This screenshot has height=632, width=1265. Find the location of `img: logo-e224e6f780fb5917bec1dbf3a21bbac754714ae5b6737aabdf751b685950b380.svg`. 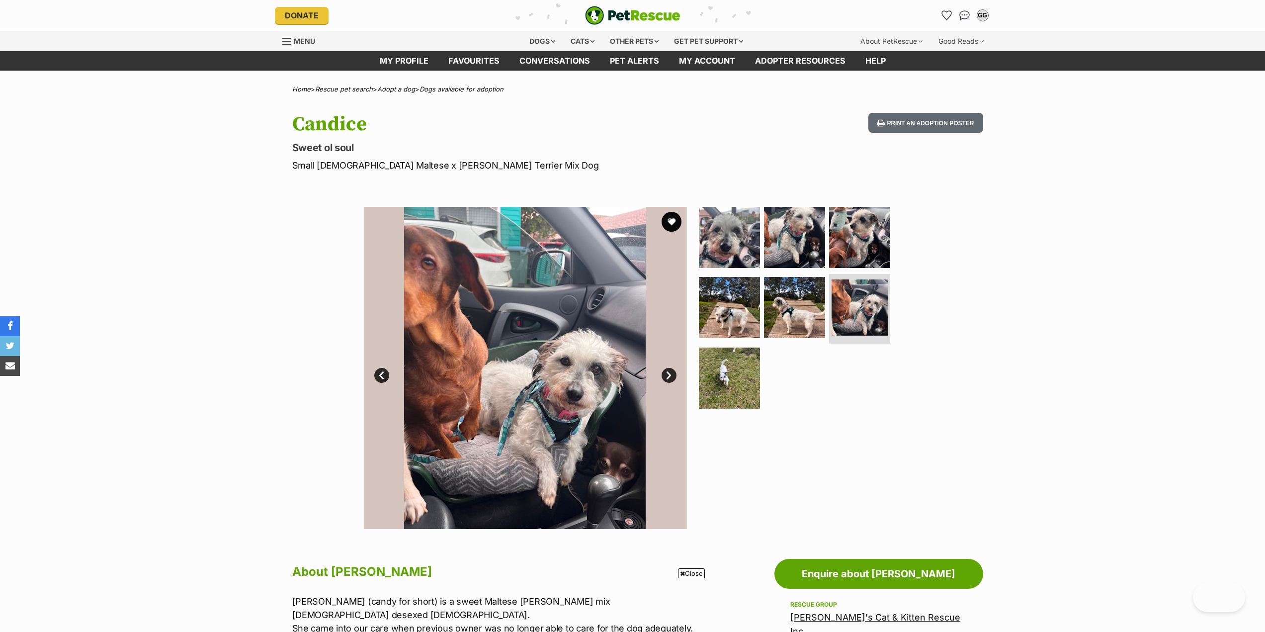

img: logo-e224e6f780fb5917bec1dbf3a21bbac754714ae5b6737aabdf751b685950b380.svg is located at coordinates (633, 15).